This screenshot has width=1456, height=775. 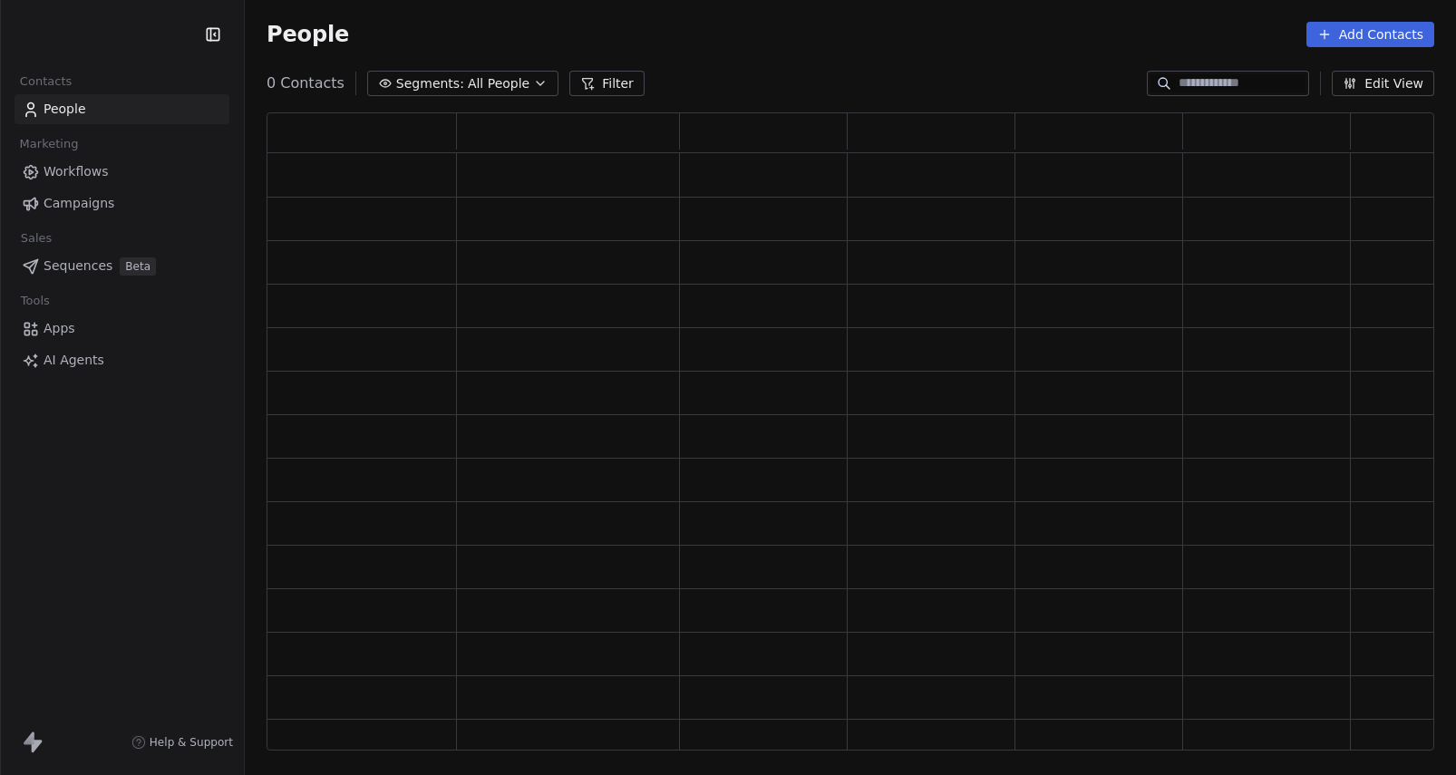 I want to click on span: Sequences, so click(x=78, y=266).